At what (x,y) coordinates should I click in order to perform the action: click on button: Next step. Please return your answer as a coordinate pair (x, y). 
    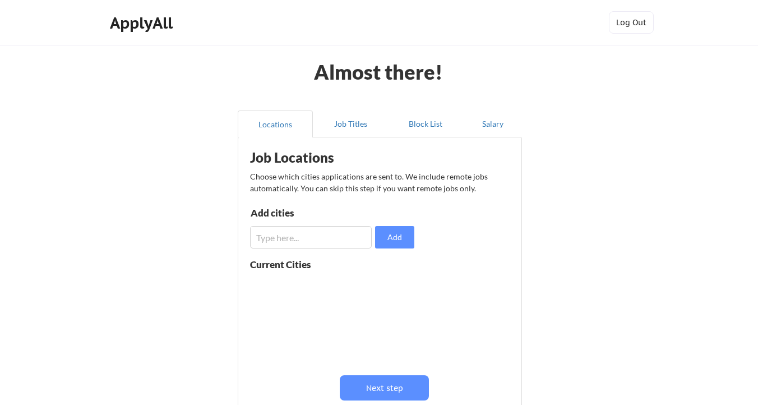
    Looking at the image, I should click on (384, 388).